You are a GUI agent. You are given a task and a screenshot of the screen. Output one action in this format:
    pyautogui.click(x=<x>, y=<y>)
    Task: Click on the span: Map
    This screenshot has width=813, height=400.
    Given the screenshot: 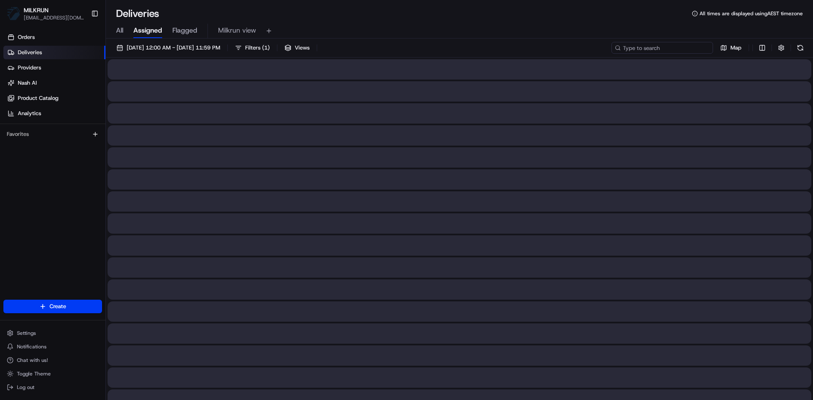 What is the action you would take?
    pyautogui.click(x=736, y=48)
    